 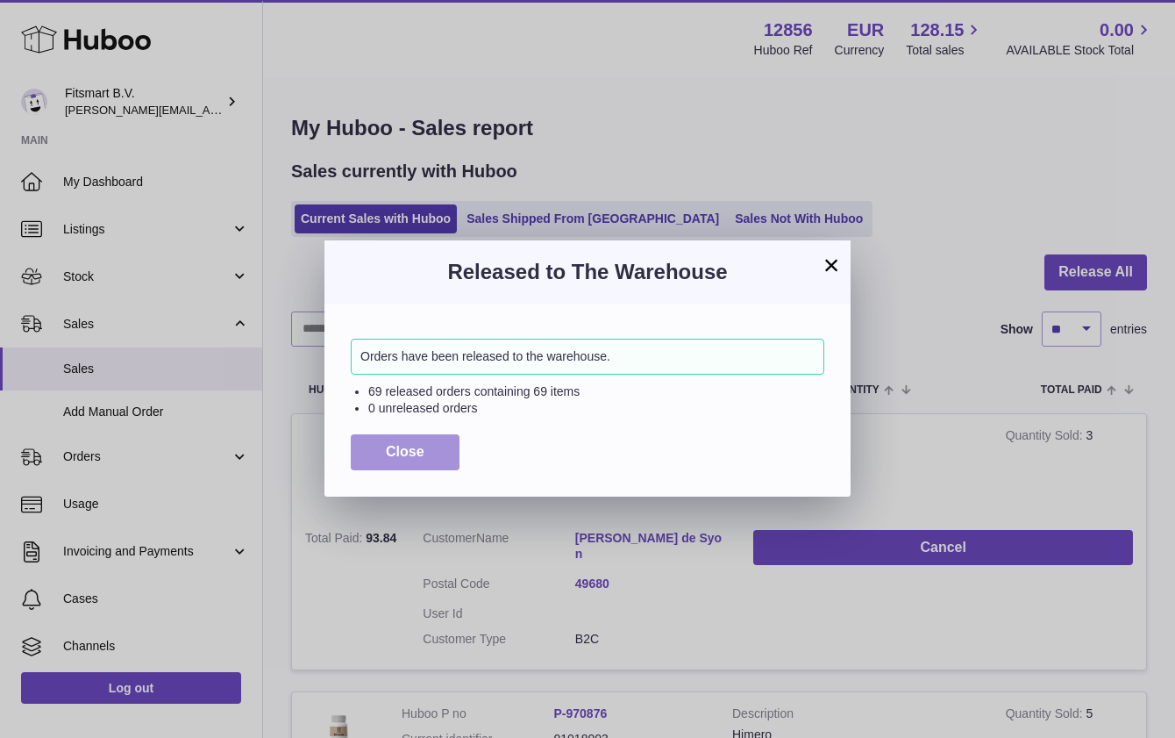 I want to click on li: 69 released orders containing 69 items, so click(x=596, y=391).